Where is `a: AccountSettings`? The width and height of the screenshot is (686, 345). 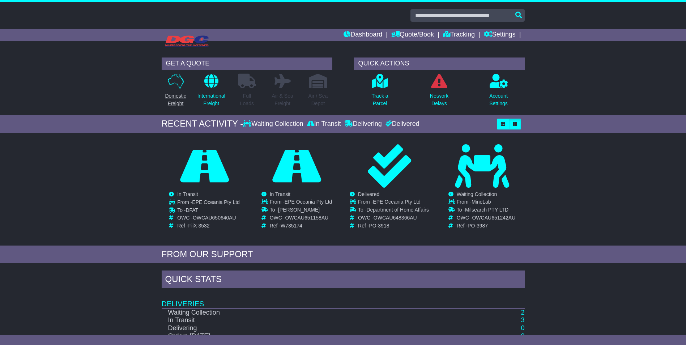
a: AccountSettings is located at coordinates (498, 92).